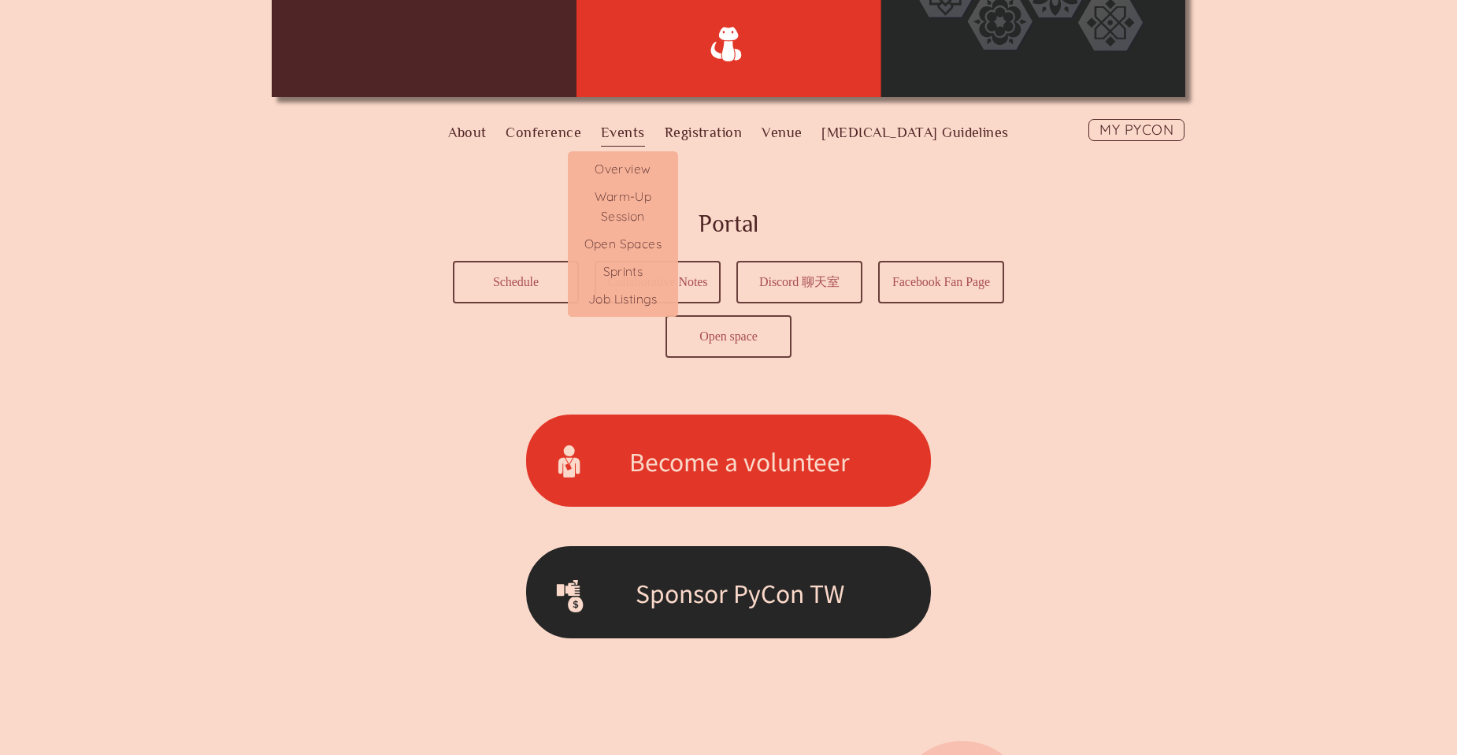 The height and width of the screenshot is (755, 1457). I want to click on a: Warm-Up Session, so click(623, 206).